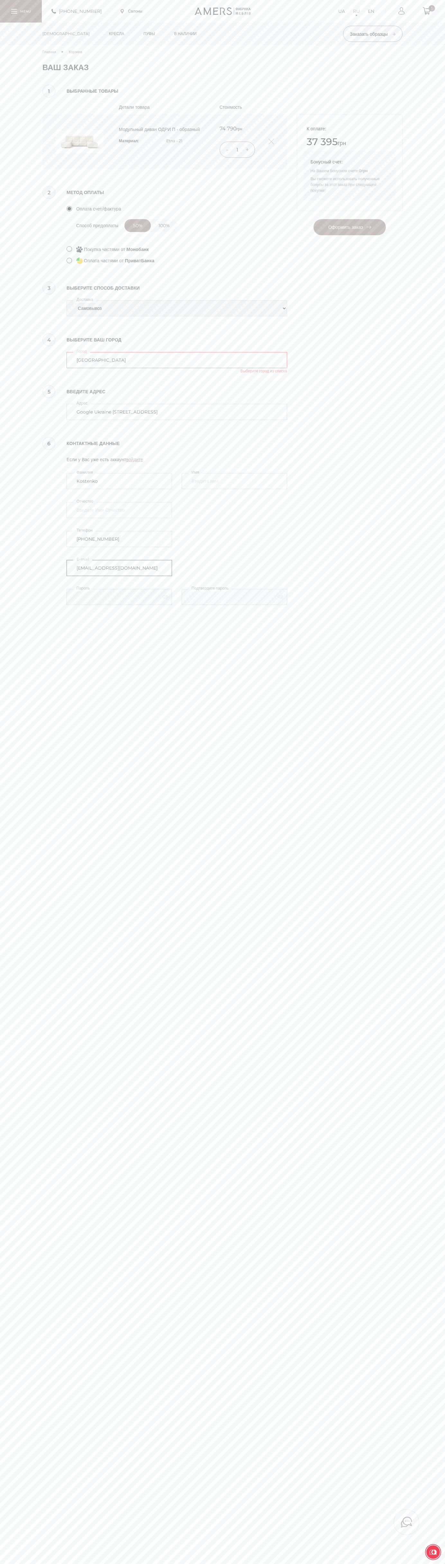 The image size is (445, 1564). I want to click on a: Пуфы, so click(149, 34).